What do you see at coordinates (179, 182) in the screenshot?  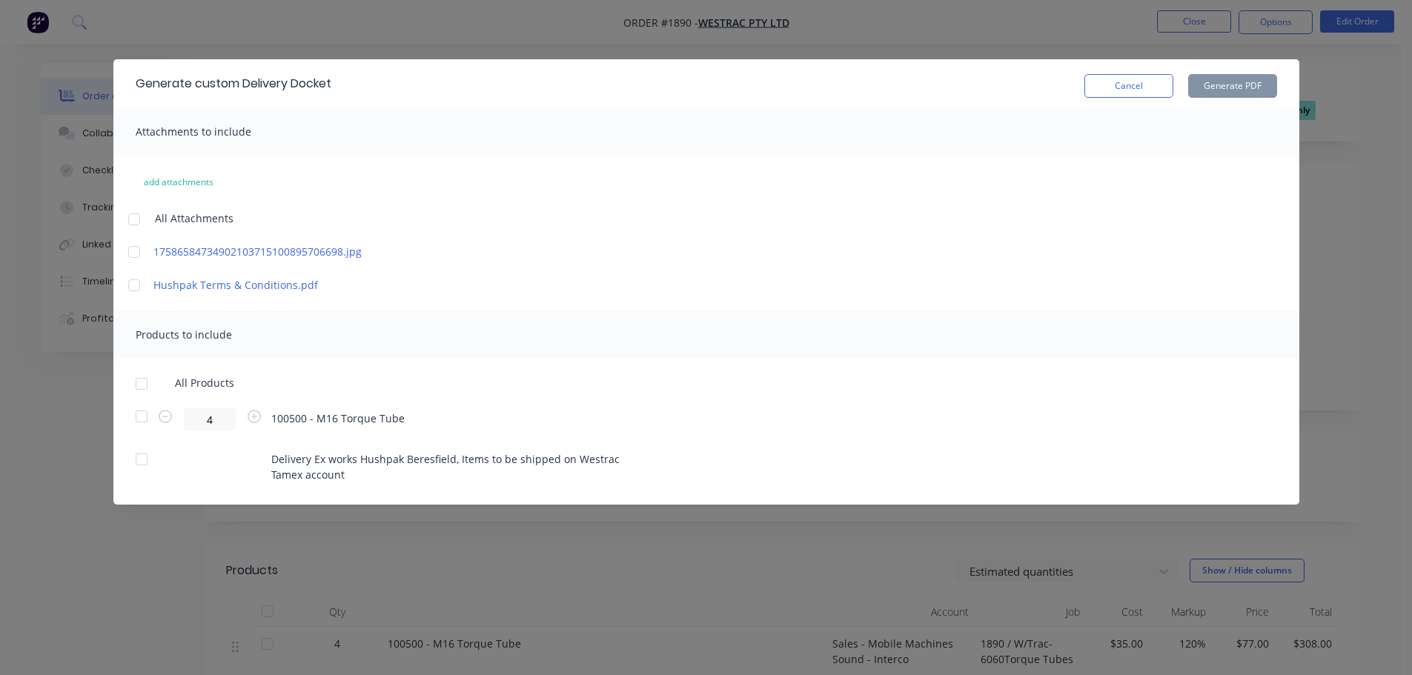 I see `button: add attachments` at bounding box center [179, 182].